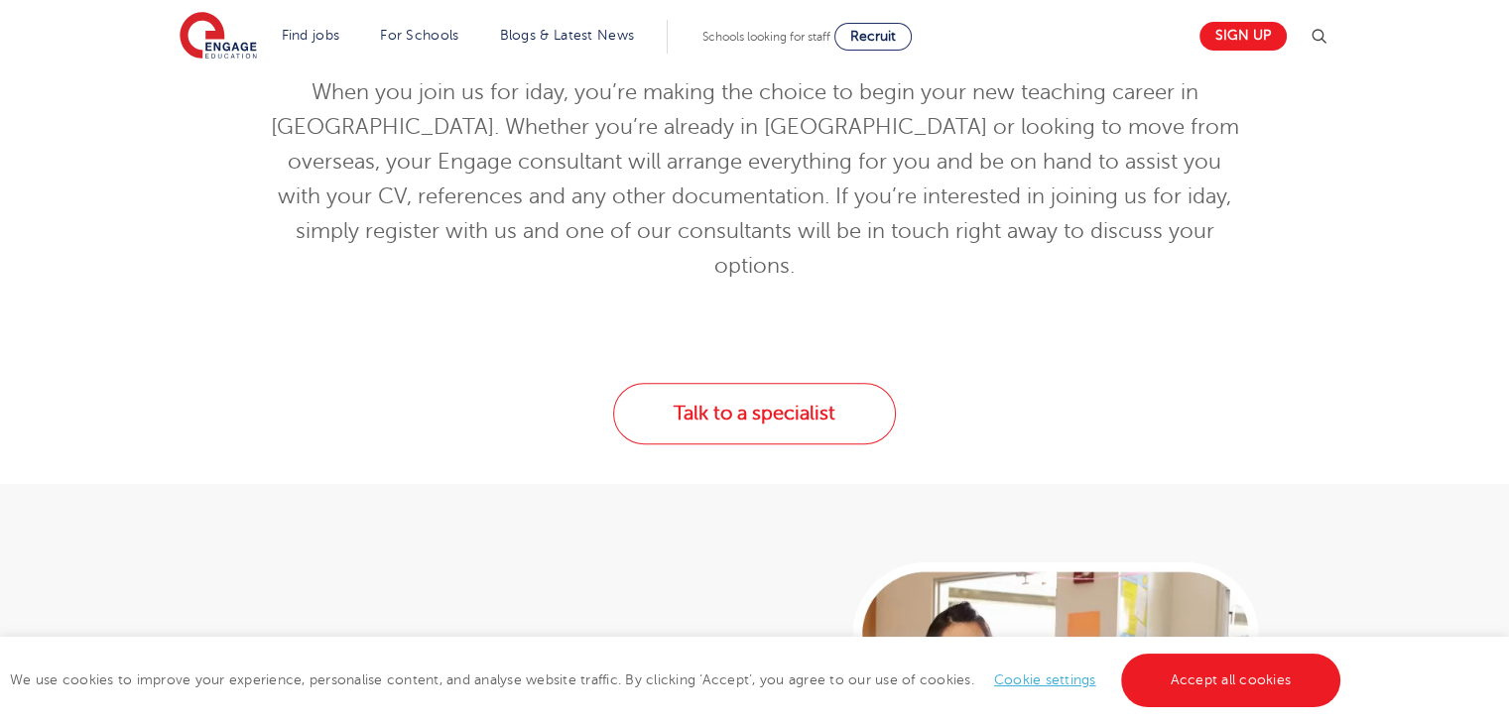  Describe the element at coordinates (1243, 36) in the screenshot. I see `a: Sign up` at that location.